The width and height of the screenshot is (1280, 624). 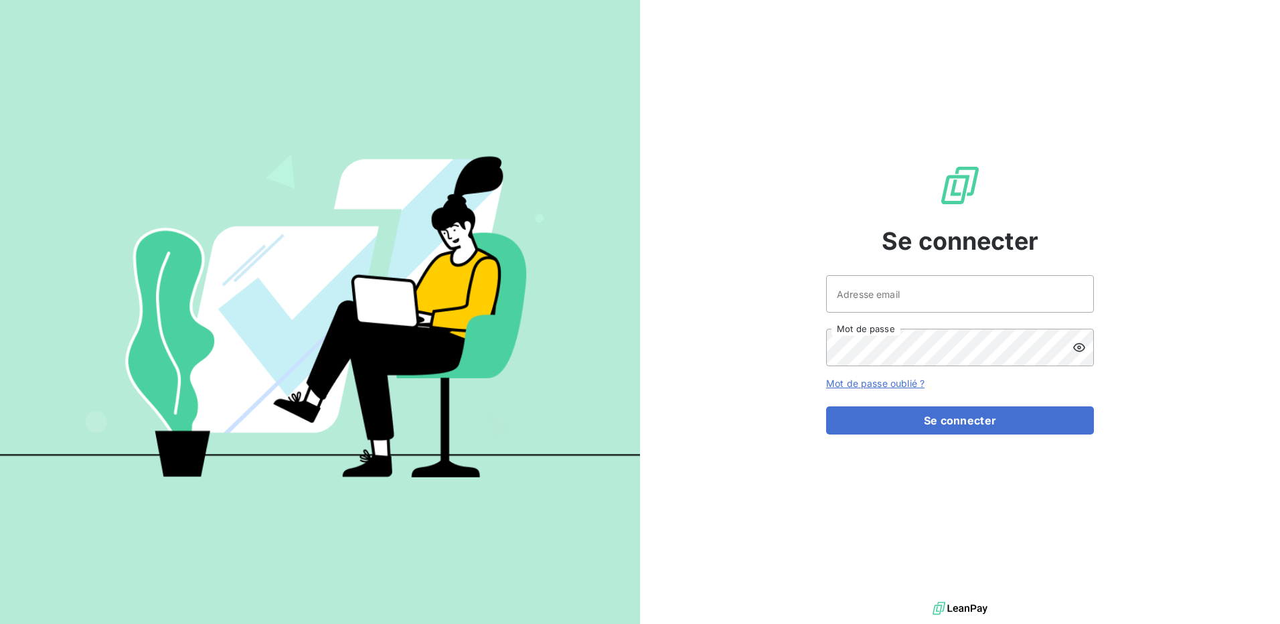 I want to click on img: Logo LeanPay, so click(x=960, y=185).